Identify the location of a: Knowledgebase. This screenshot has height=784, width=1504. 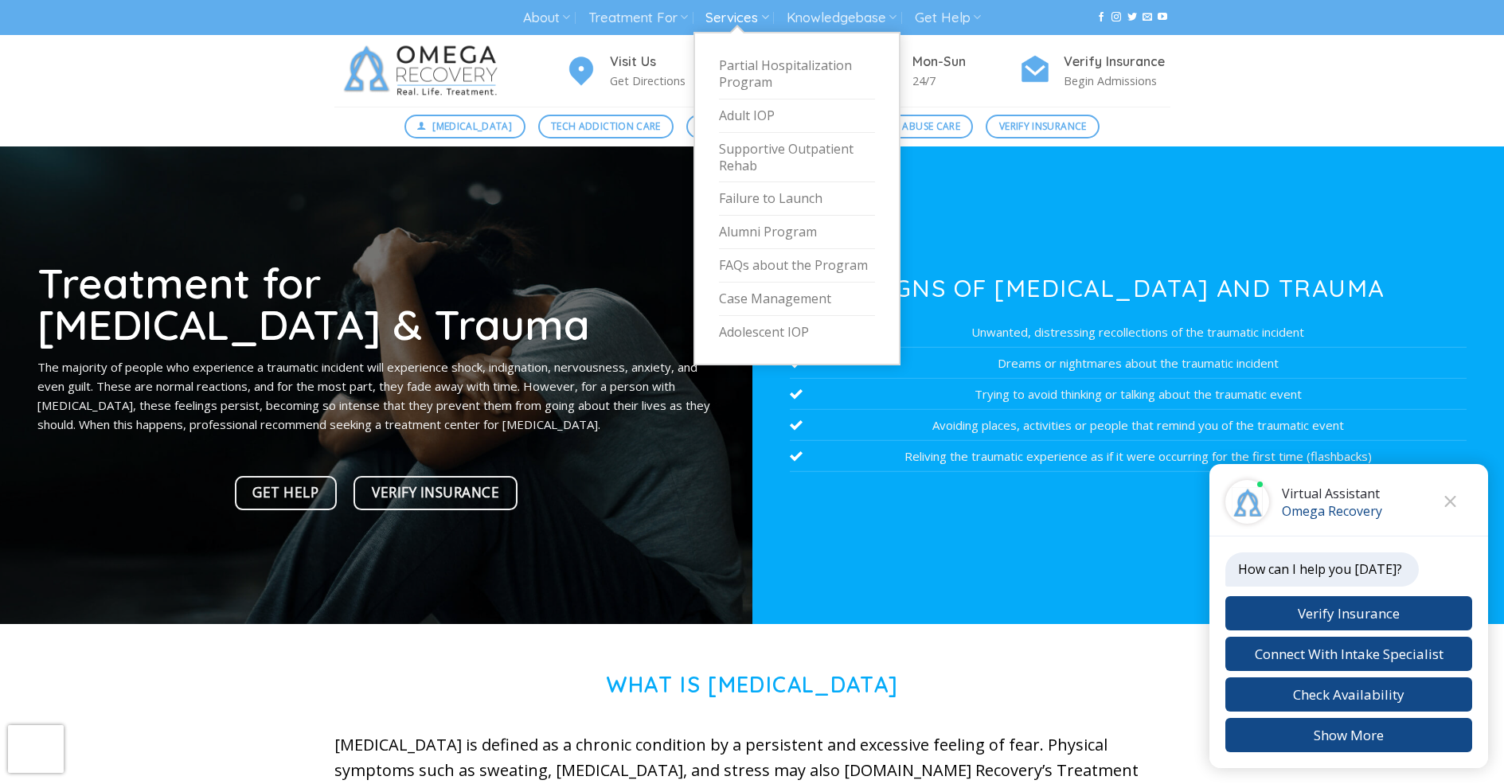
(842, 18).